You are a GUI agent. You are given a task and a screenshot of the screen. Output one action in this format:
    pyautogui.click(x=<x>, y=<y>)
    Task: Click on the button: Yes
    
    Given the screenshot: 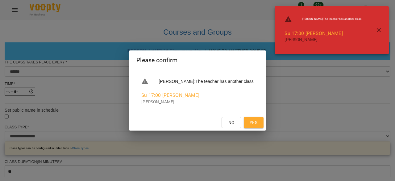 What is the action you would take?
    pyautogui.click(x=254, y=122)
    